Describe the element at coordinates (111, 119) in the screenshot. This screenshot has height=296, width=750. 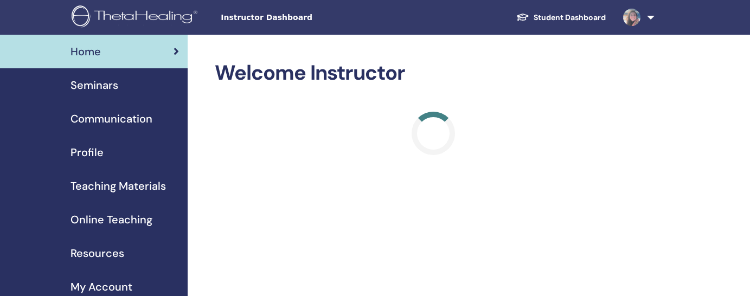
I see `span: Communication` at that location.